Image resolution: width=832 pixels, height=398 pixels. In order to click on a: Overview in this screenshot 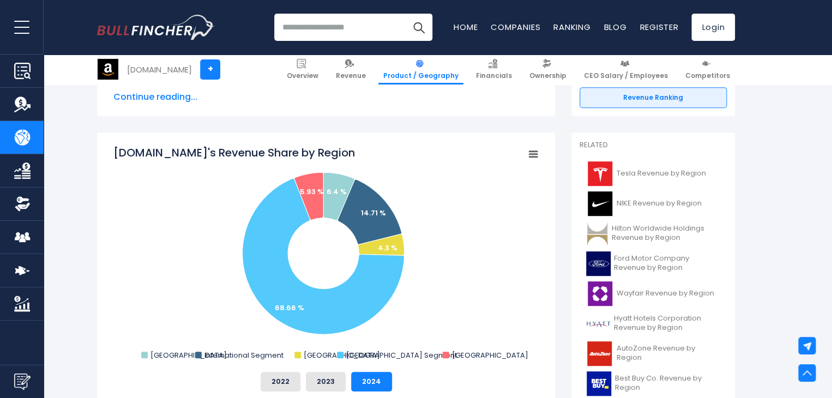, I will do `click(302, 69)`.